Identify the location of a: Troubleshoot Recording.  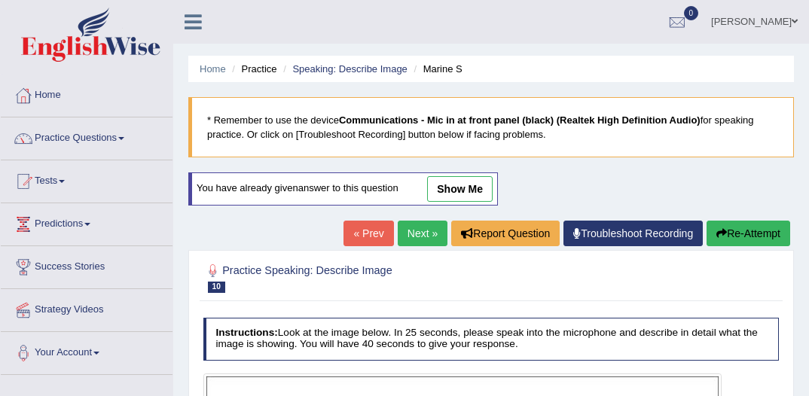
(633, 234).